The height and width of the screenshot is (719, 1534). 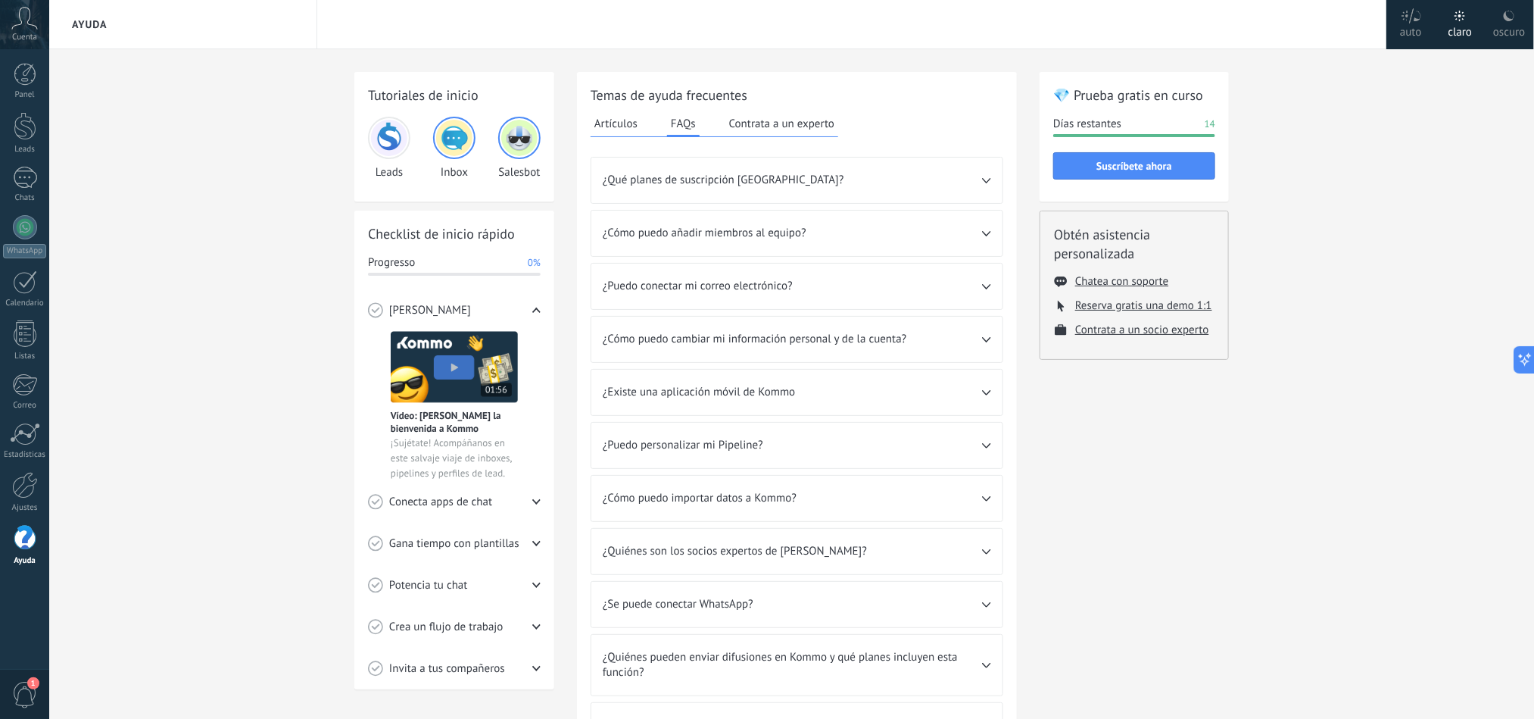 I want to click on span: ¿Cómo puedo importar datos a Kommo?, so click(x=792, y=498).